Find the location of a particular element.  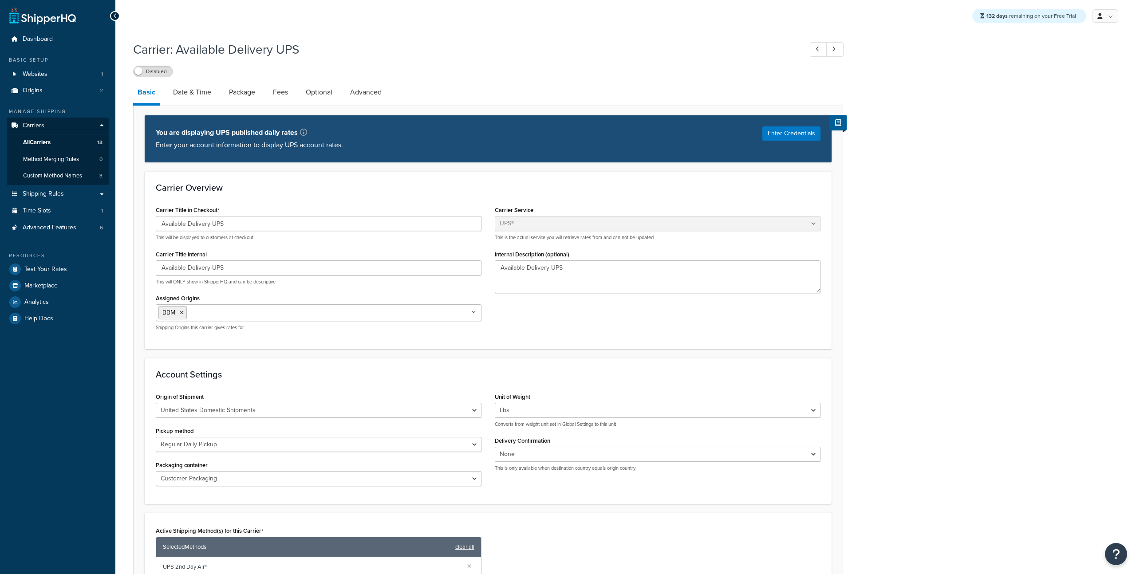

label: Delivery Confirmation is located at coordinates (522, 441).